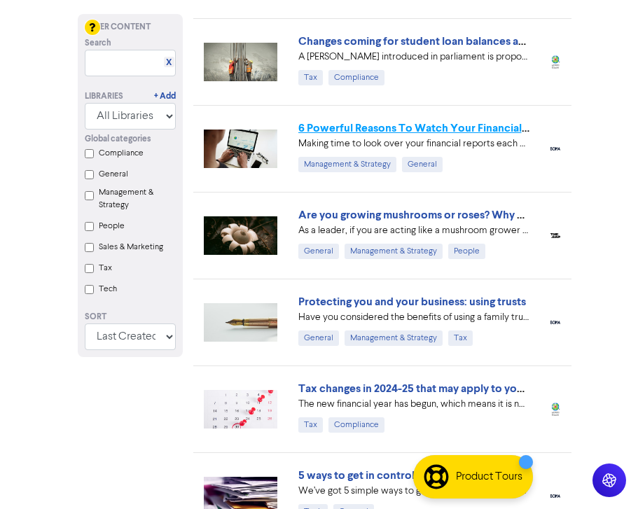 The height and width of the screenshot is (509, 638). I want to click on div: The new financial year has begun, which means it is now time to wrap up the 2024-25 financial yea..., so click(414, 404).